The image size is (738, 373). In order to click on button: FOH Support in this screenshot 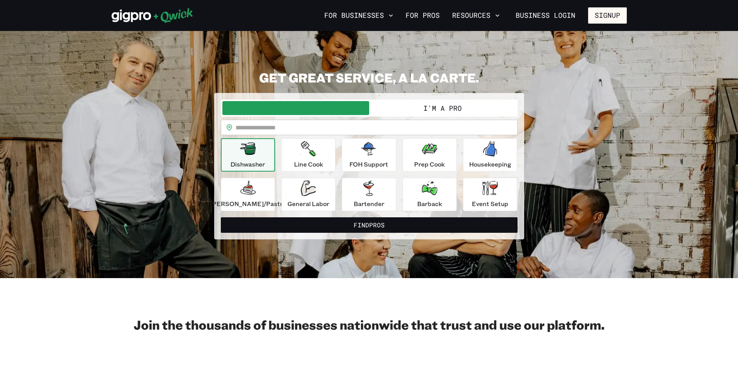, I will do `click(369, 155)`.